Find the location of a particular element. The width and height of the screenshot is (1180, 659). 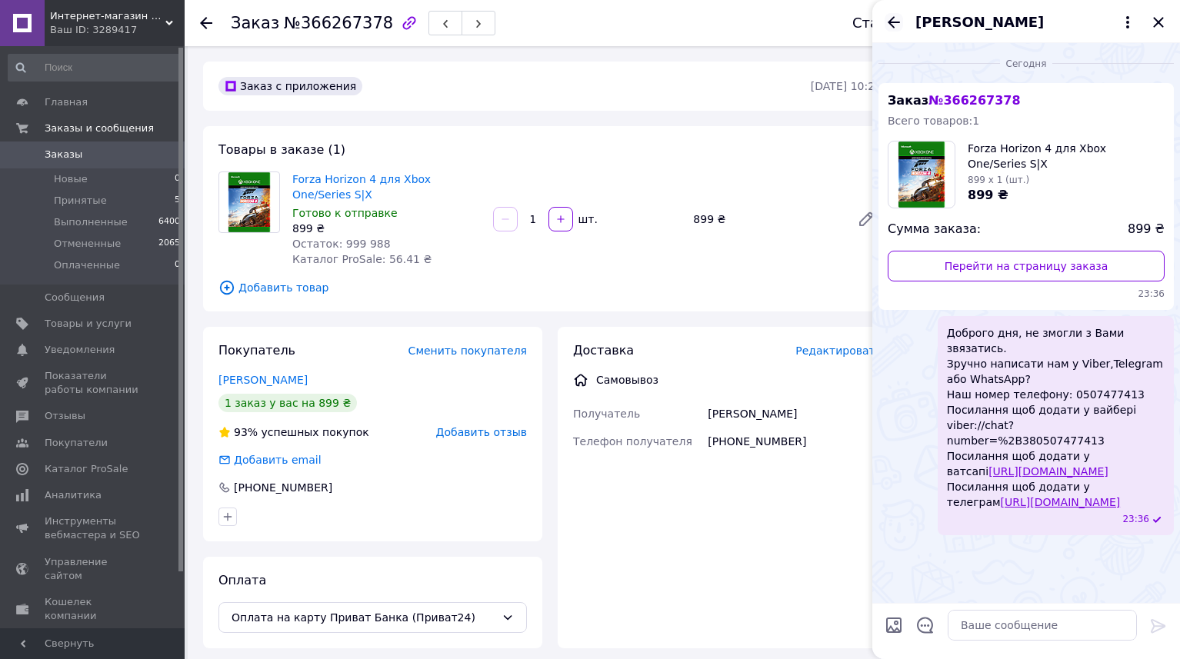

span: Покупатель is located at coordinates (257, 350).